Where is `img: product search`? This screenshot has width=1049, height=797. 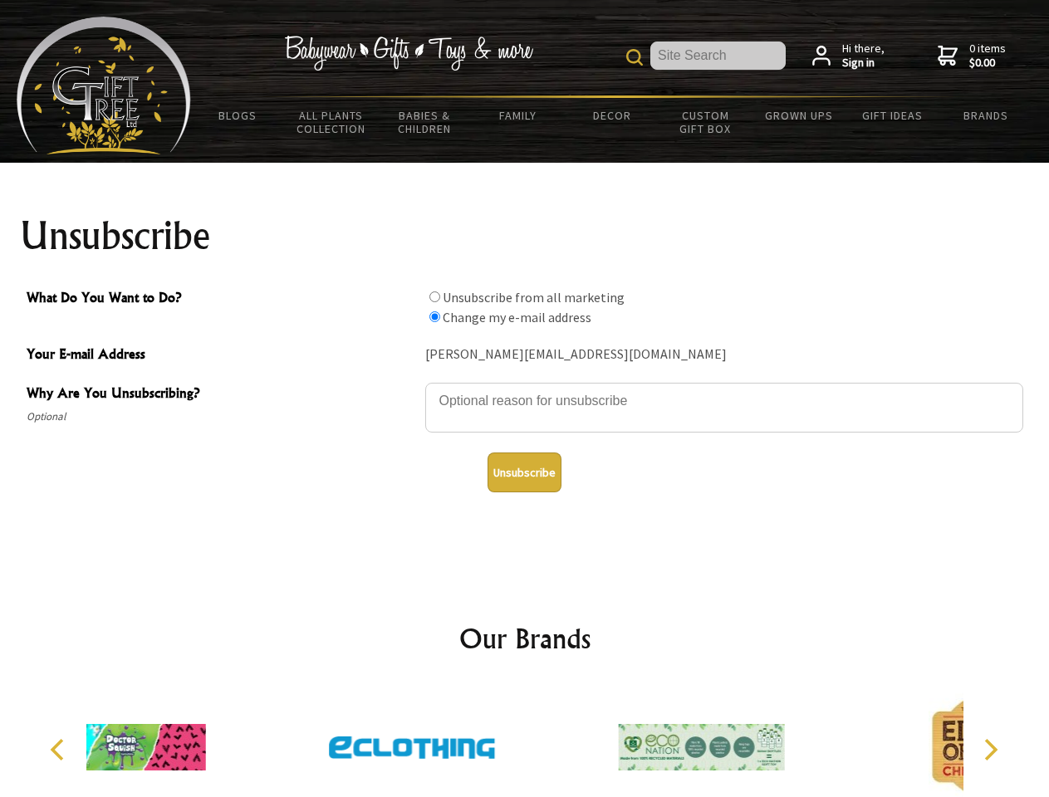
img: product search is located at coordinates (635, 57).